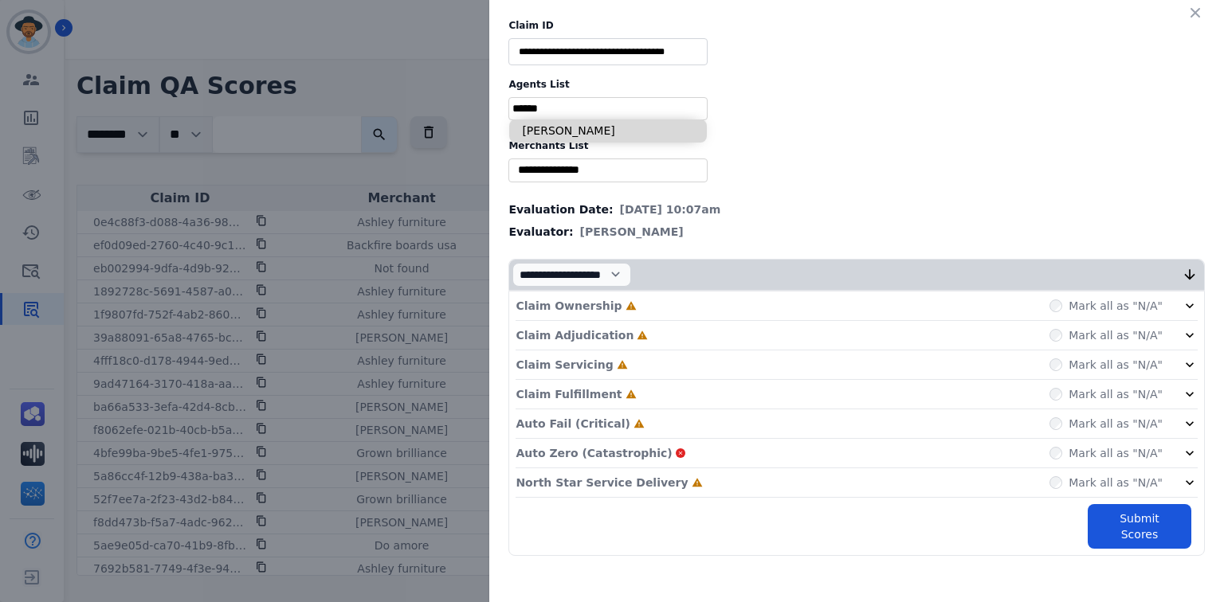  What do you see at coordinates (568, 394) in the screenshot?
I see `p: Claim Fulfillment` at bounding box center [568, 394].